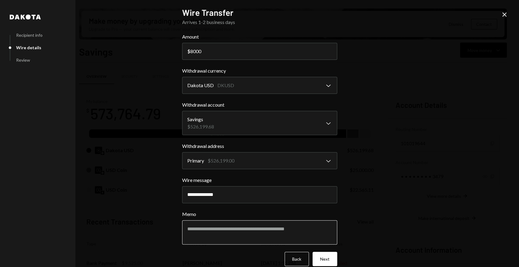 The height and width of the screenshot is (267, 519). Describe the element at coordinates (259, 71) in the screenshot. I see `label: Withdrawal currency` at that location.